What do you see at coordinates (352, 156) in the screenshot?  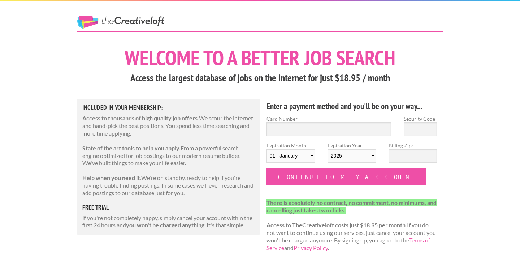 I see `select: Expiration Year` at bounding box center [352, 156].